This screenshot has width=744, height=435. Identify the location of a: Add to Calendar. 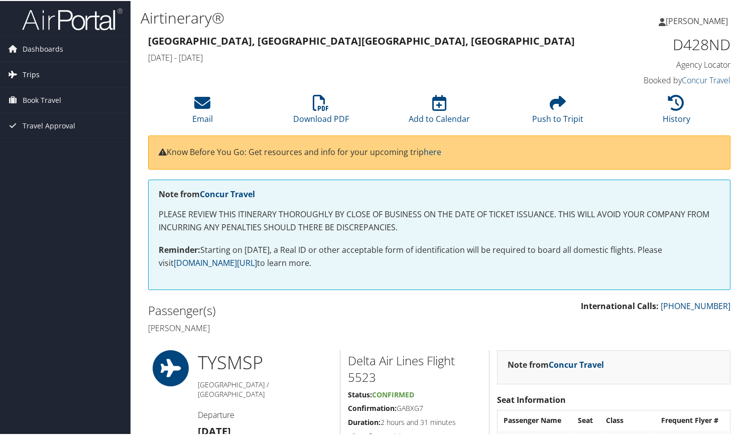
(439, 111).